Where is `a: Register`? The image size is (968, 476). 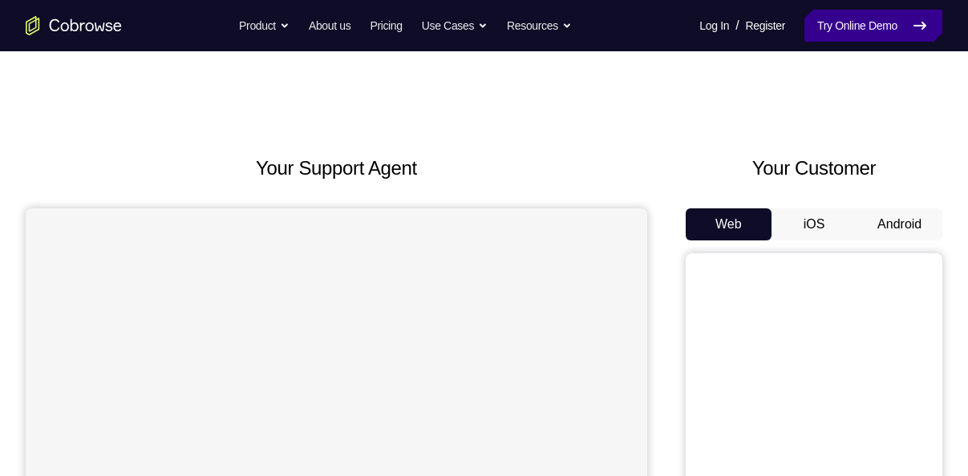 a: Register is located at coordinates (765, 26).